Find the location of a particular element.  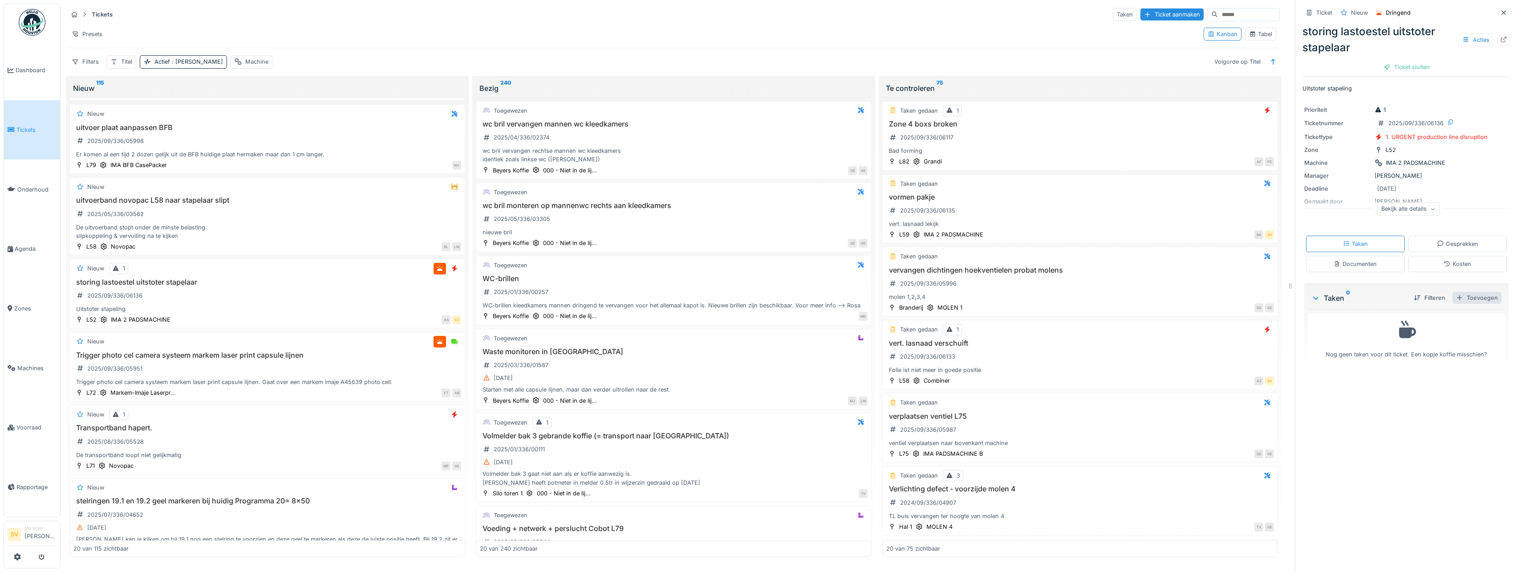

div: Ticket aanmaken is located at coordinates (1172, 14).